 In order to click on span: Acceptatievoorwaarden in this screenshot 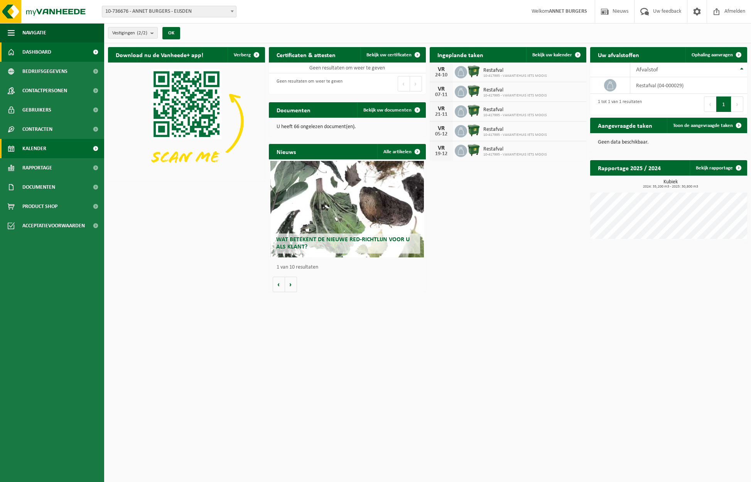, I will do `click(54, 226)`.